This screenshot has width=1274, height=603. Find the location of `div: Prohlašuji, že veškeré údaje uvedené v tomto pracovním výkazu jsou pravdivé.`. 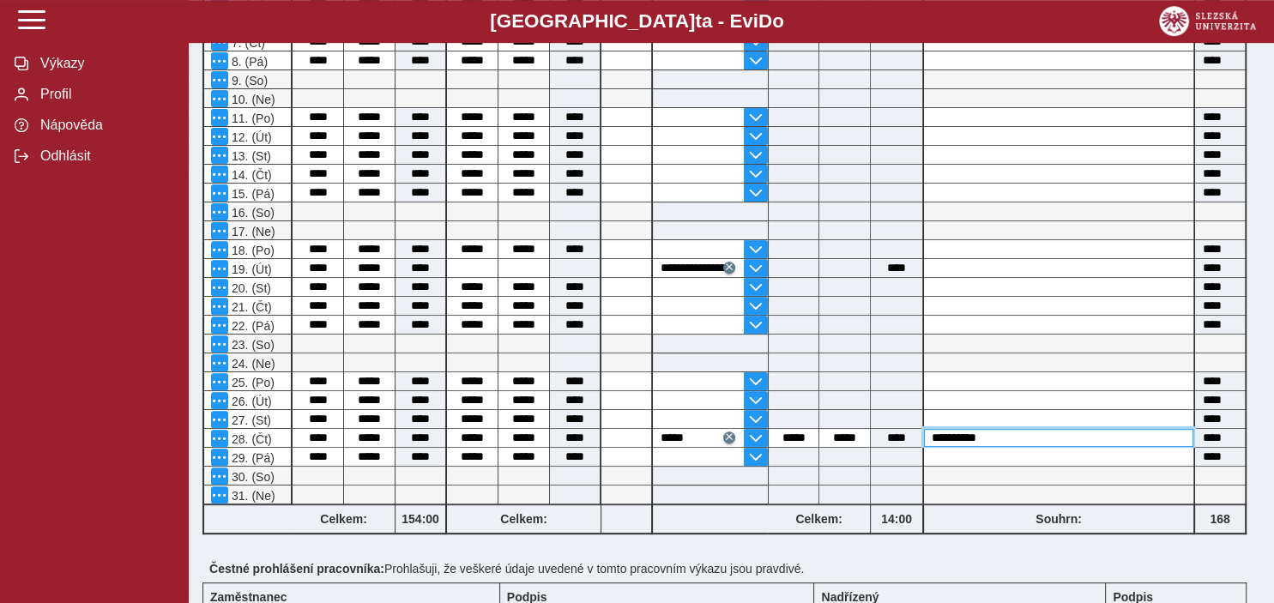

div: Prohlašuji, že veškeré údaje uvedené v tomto pracovním výkazu jsou pravdivé. is located at coordinates (731, 569).